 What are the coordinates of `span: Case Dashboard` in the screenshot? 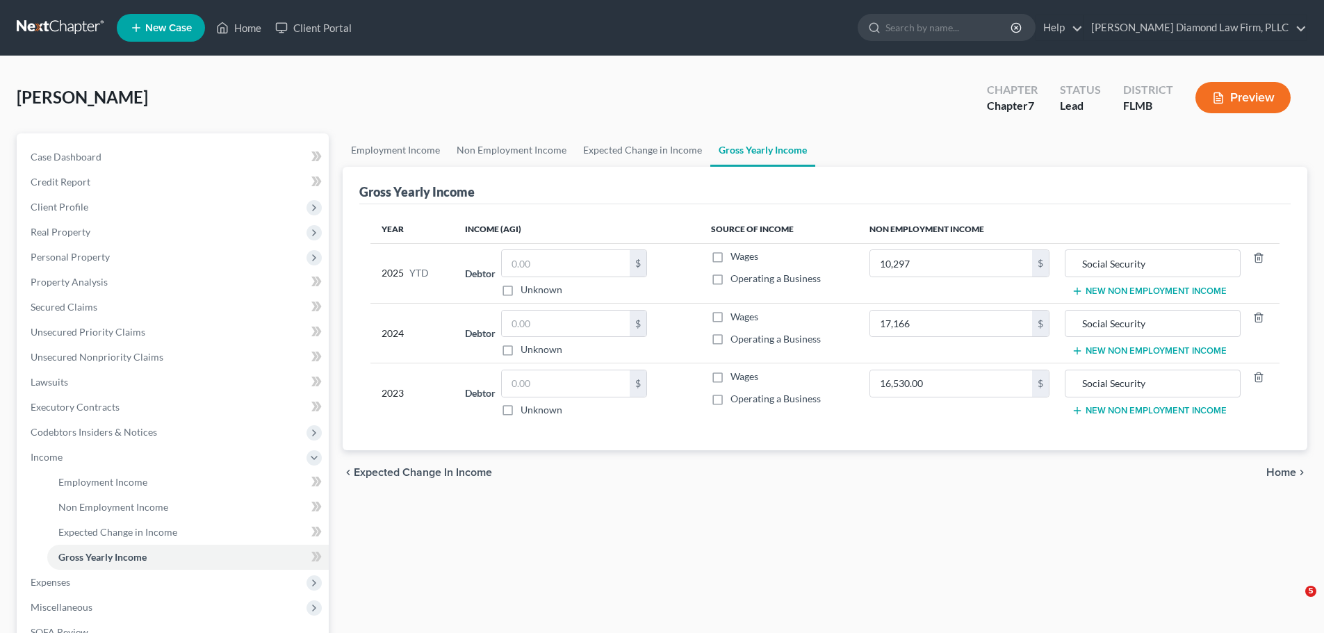 It's located at (66, 156).